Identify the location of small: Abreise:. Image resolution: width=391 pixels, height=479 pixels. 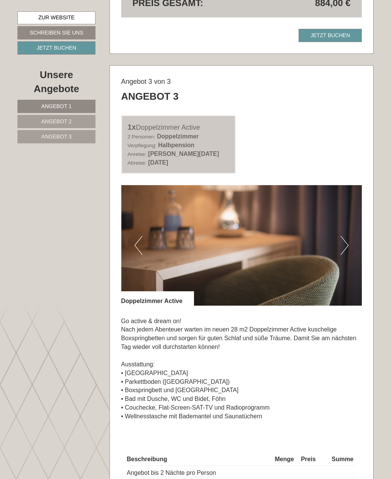
(137, 163).